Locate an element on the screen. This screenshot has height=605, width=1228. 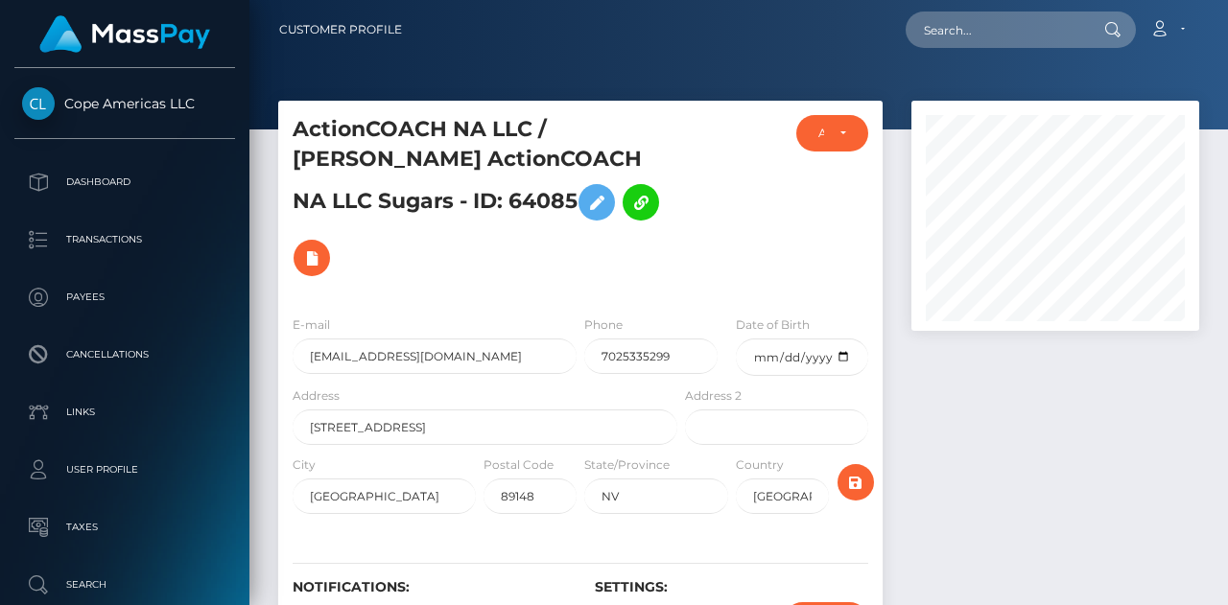
button: ACTIVE is located at coordinates (831, 133).